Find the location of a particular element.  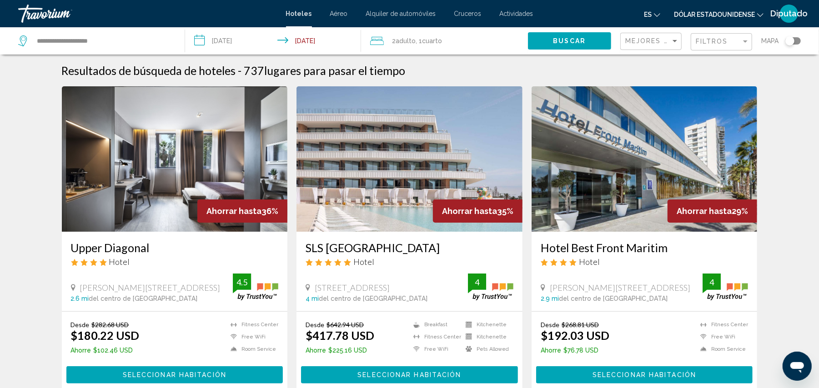

a: Upper Diagonal is located at coordinates (175, 248).